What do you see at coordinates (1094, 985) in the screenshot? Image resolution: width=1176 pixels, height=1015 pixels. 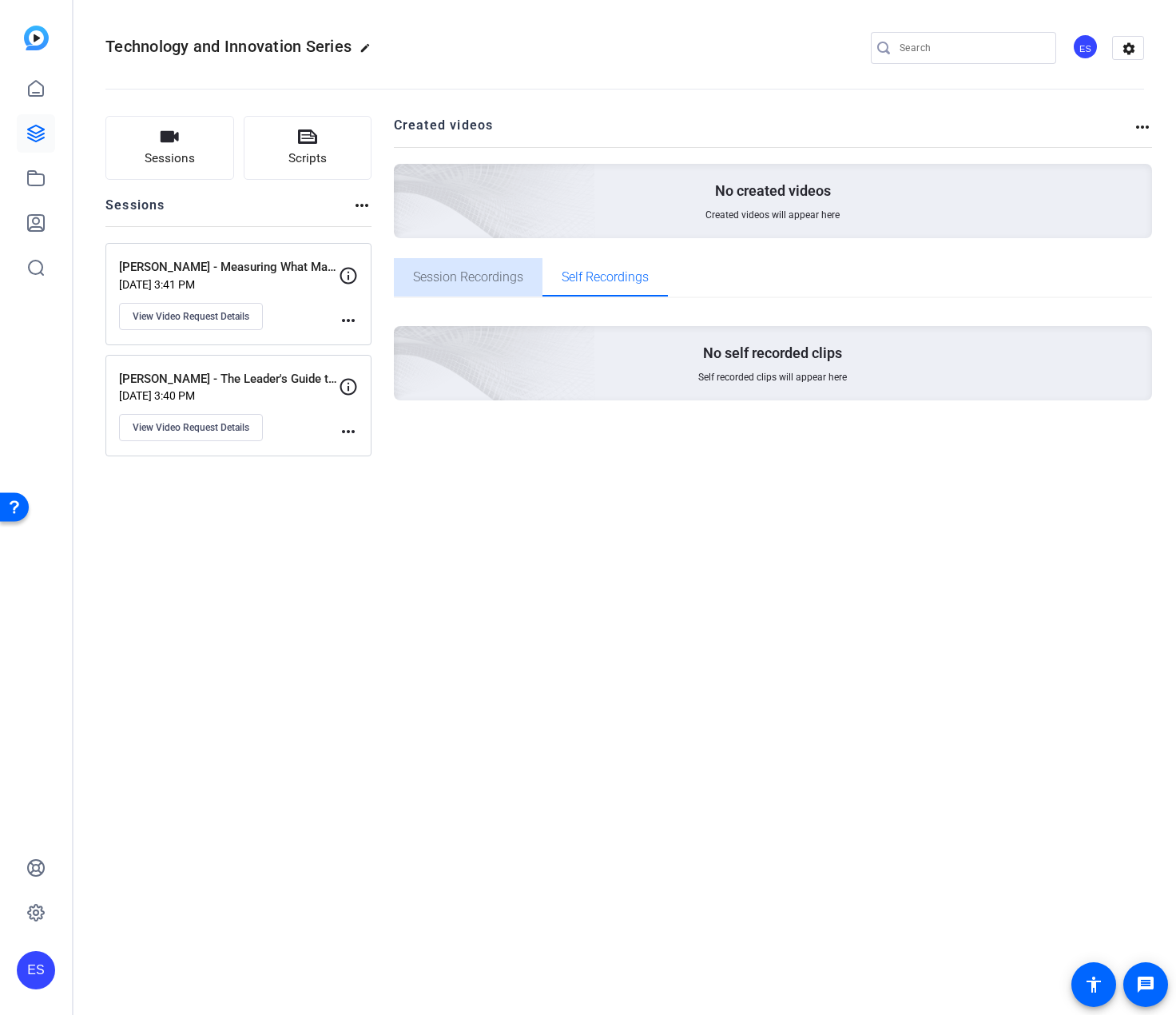 I see `mat-icon: accessibility` at bounding box center [1094, 985].